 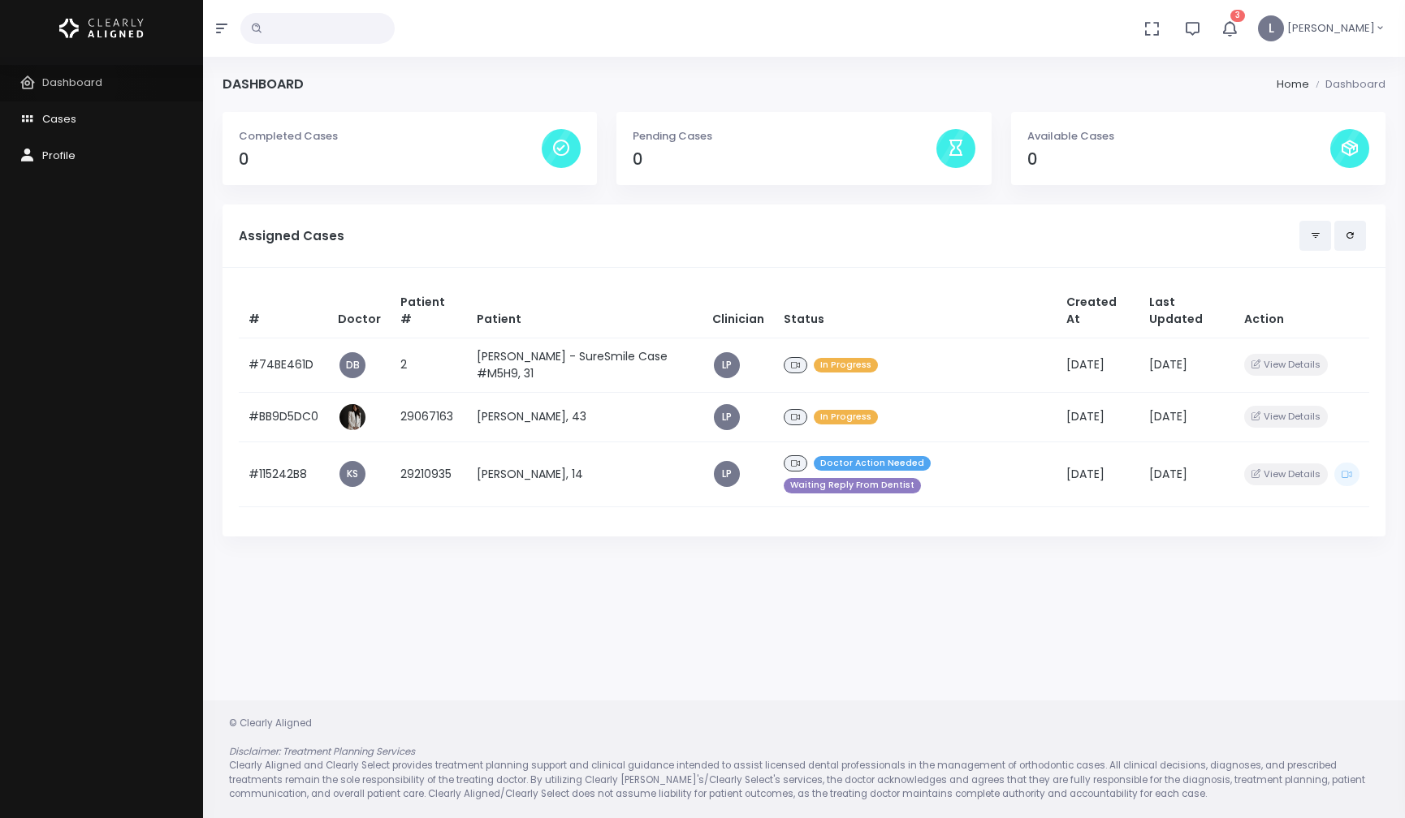 I want to click on a: Logo Horizontal, so click(x=101, y=28).